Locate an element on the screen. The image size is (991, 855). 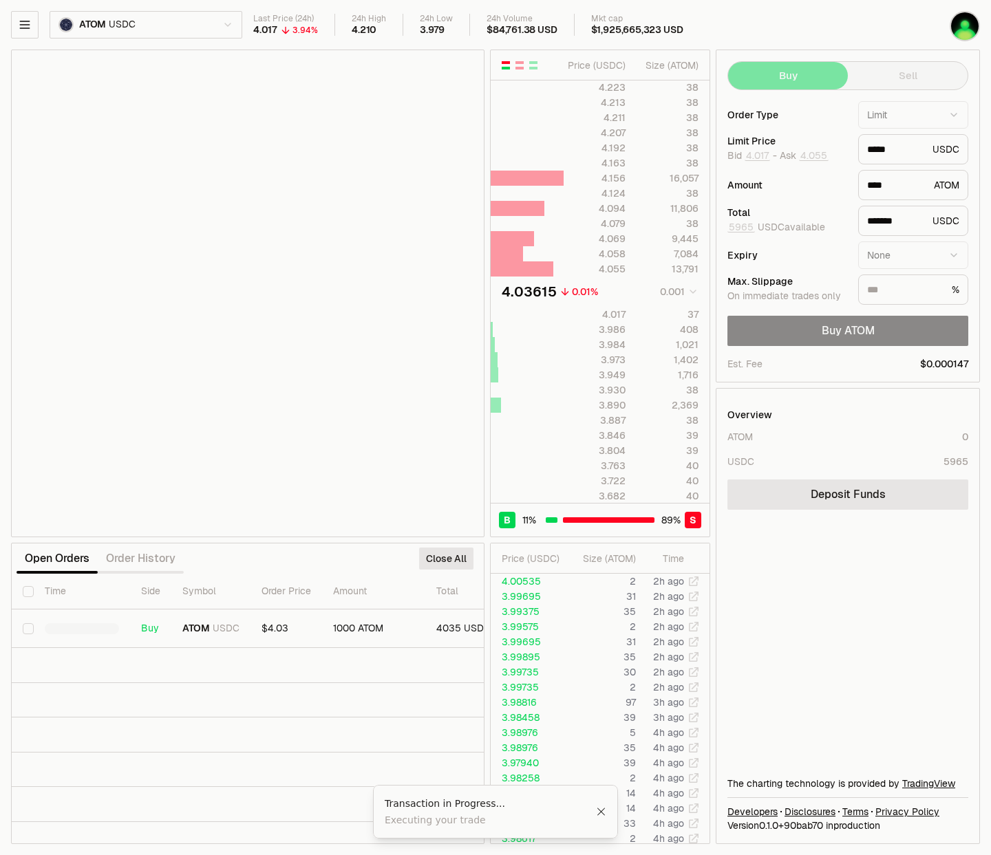
th: Time is located at coordinates (82, 592).